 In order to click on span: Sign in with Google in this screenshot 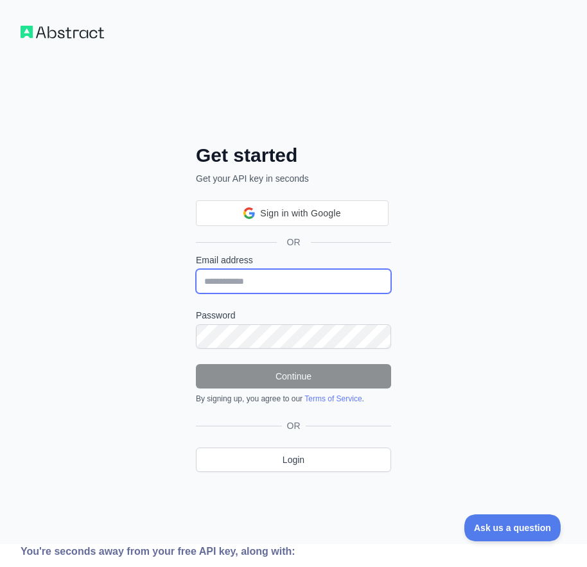, I will do `click(300, 213)`.